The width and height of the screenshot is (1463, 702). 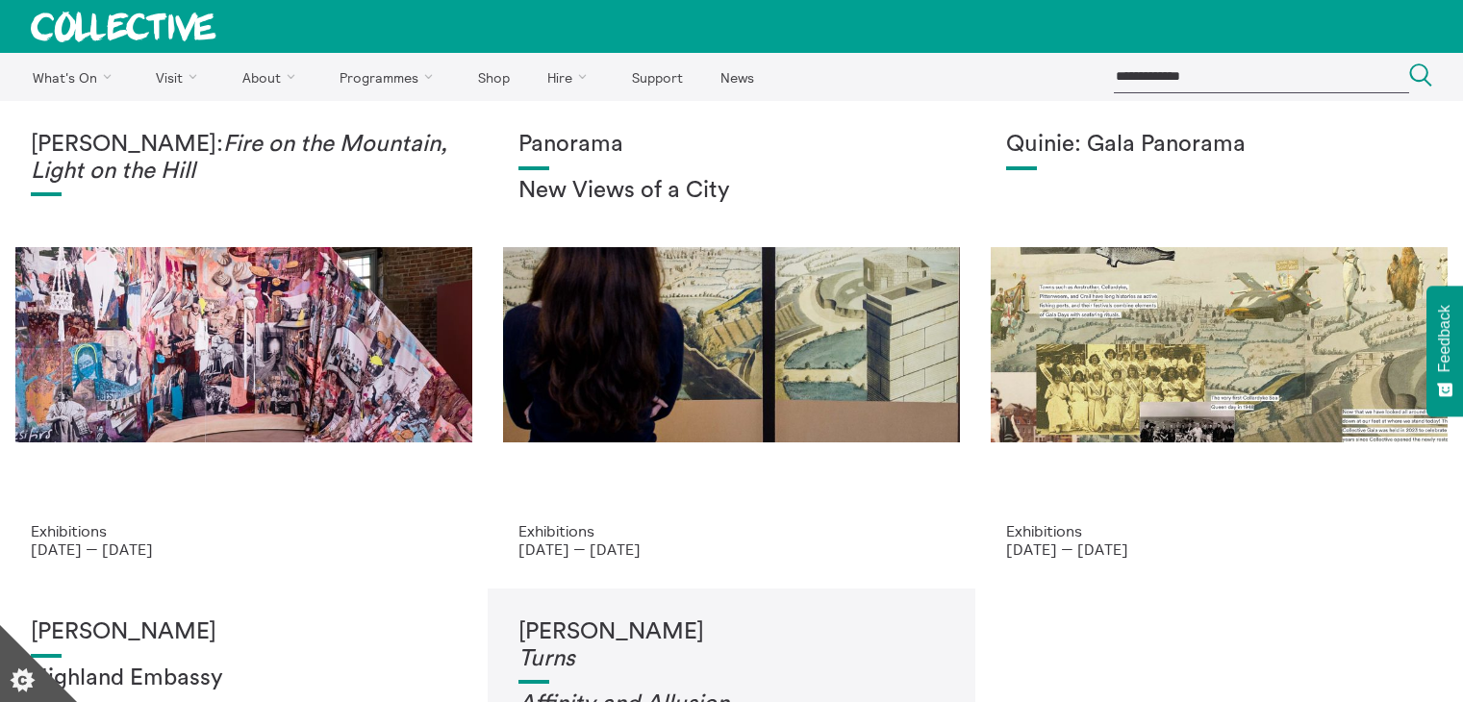 I want to click on h2: New Views of a City, so click(x=731, y=191).